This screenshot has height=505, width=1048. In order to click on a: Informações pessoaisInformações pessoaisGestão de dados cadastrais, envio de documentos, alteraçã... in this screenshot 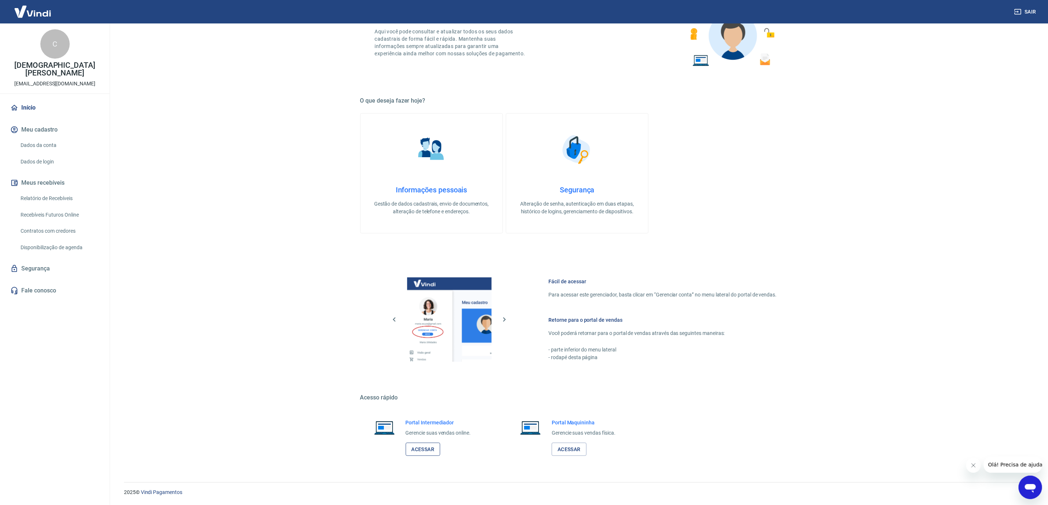, I will do `click(431, 173)`.